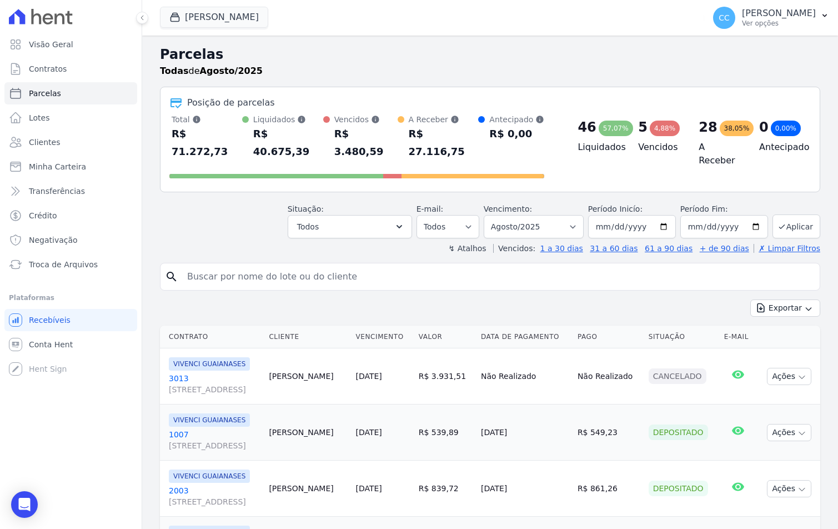 The height and width of the screenshot is (529, 838). Describe the element at coordinates (724, 209) in the screenshot. I see `label: Período Fim:` at that location.